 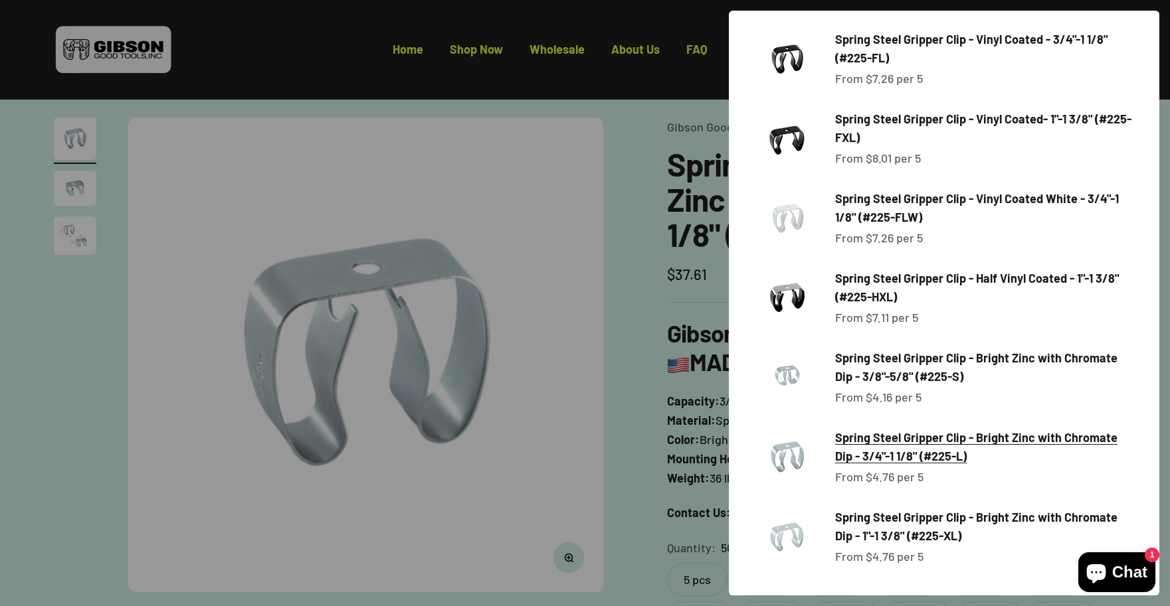 I want to click on sale-price: From $8.01 per 5, so click(x=877, y=158).